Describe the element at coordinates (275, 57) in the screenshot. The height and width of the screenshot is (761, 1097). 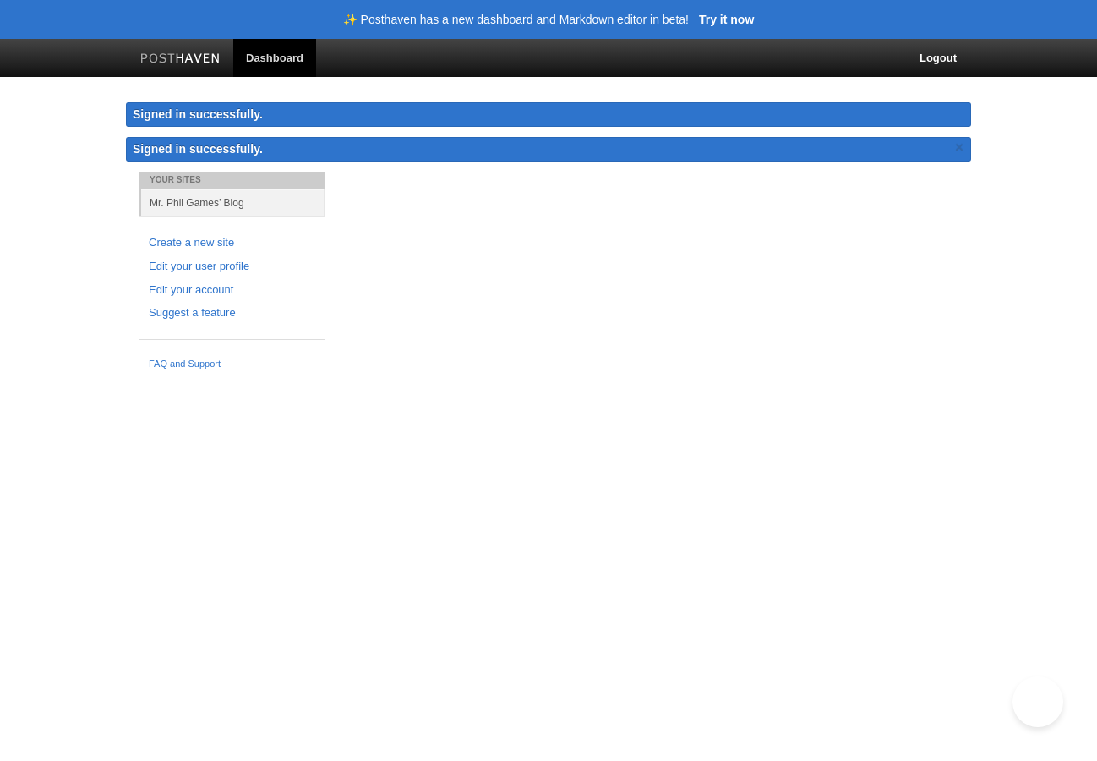
I see `a: Dashboard` at that location.